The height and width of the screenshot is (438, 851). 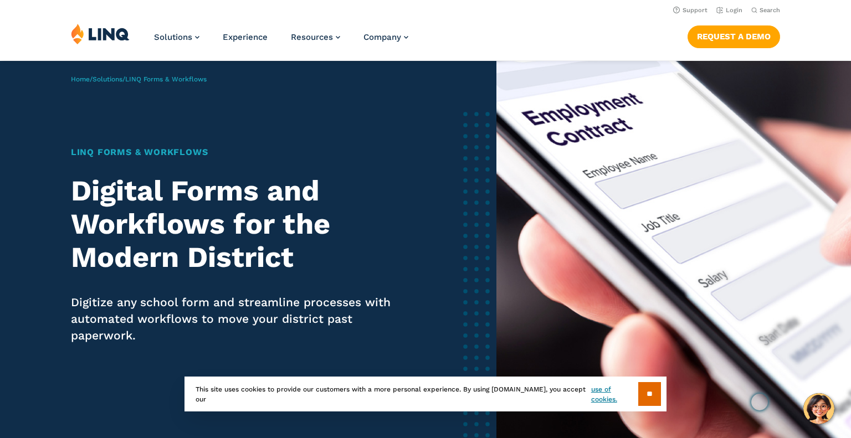 What do you see at coordinates (425, 394) in the screenshot?
I see `div: This site uses cookies to provide our customers with a more personal experience. By using [DOMAIN...` at bounding box center [425, 394].